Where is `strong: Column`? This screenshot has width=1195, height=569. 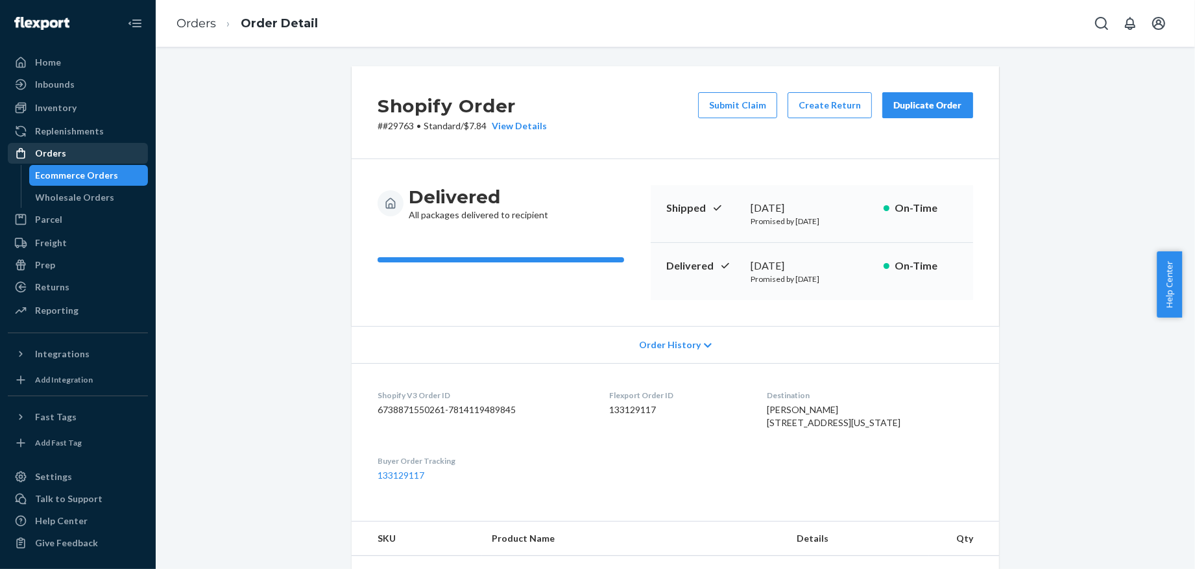 strong: Column is located at coordinates (46, 247).